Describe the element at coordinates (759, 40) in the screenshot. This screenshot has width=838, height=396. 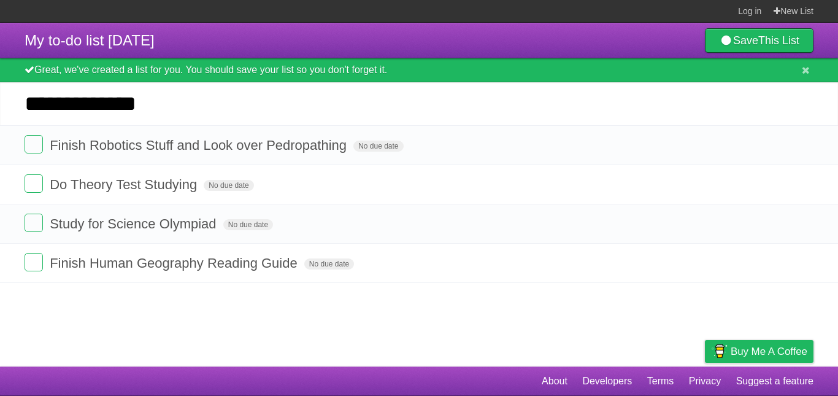
I see `a: SaveThis List` at that location.